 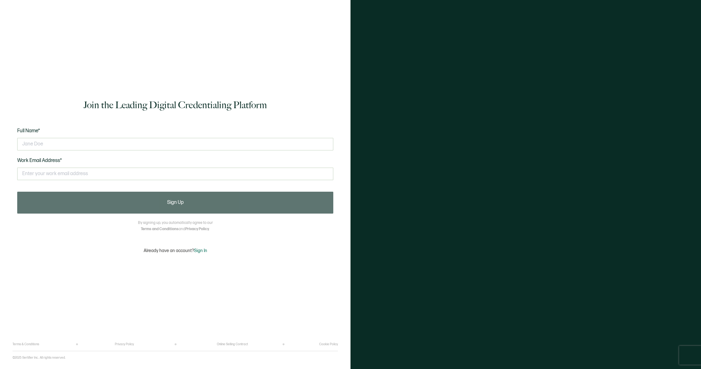 What do you see at coordinates (175, 174) in the screenshot?
I see `input: Enter your work email address` at bounding box center [175, 174].